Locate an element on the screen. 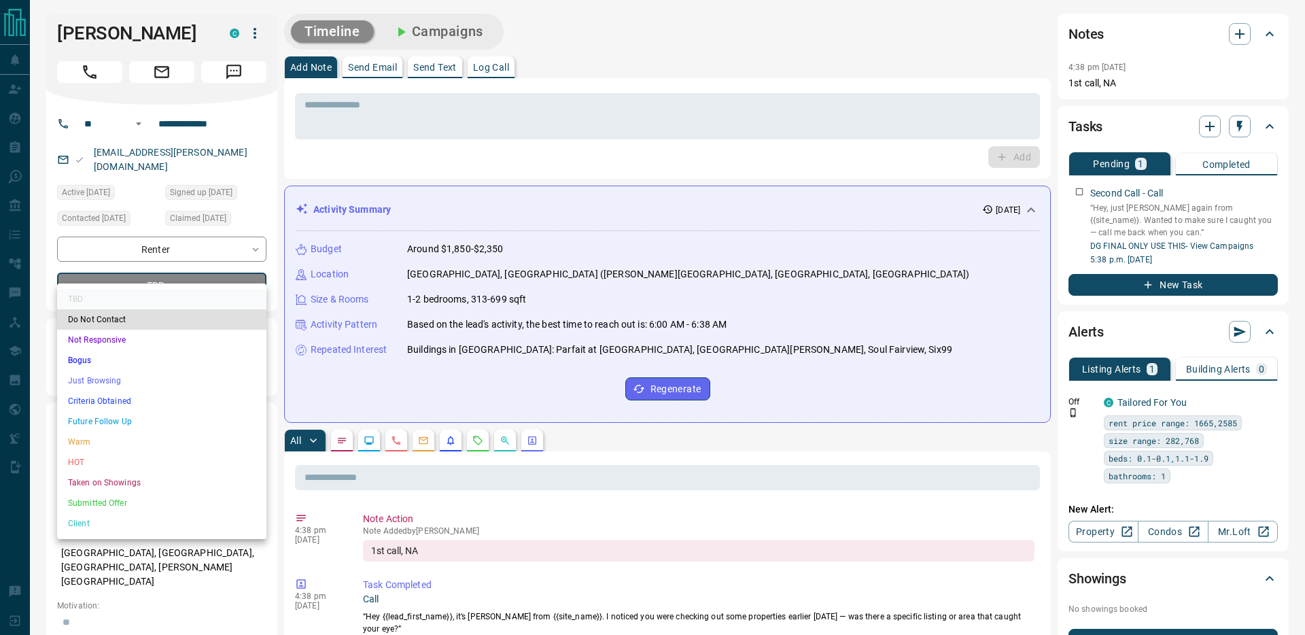 The width and height of the screenshot is (1305, 635). li: Taken on Showings is located at coordinates (162, 483).